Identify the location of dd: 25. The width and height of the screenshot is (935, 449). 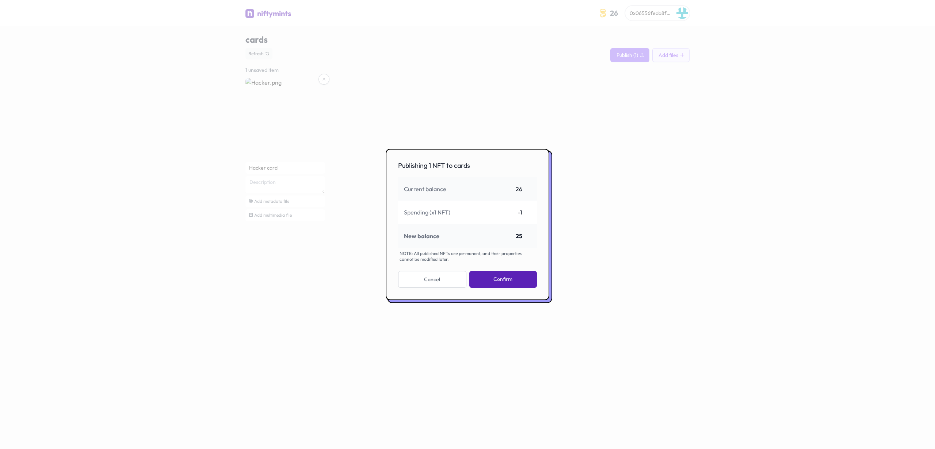
(519, 236).